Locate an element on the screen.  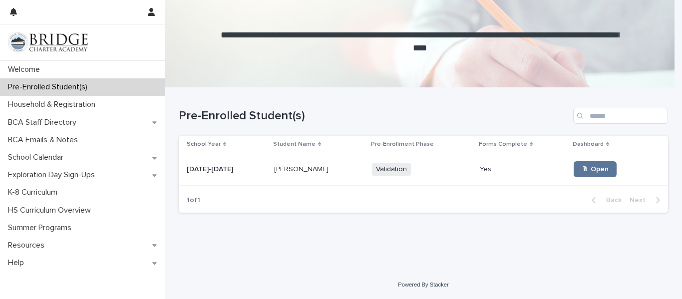
p: Student Name is located at coordinates (294, 144).